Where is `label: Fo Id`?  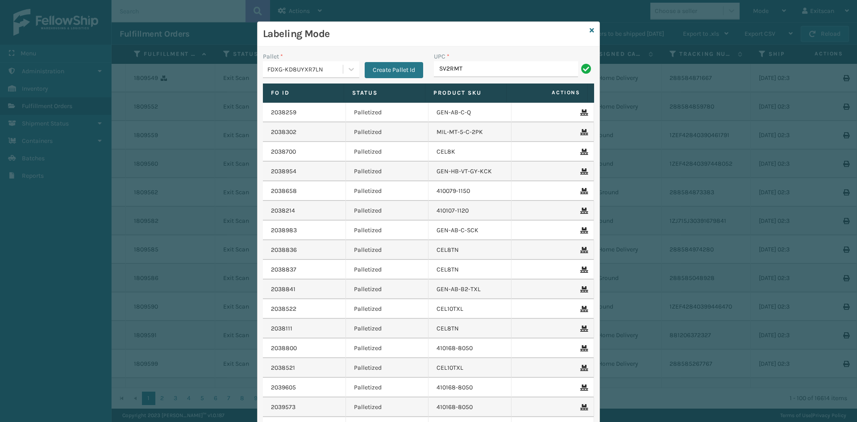
label: Fo Id is located at coordinates (303, 93).